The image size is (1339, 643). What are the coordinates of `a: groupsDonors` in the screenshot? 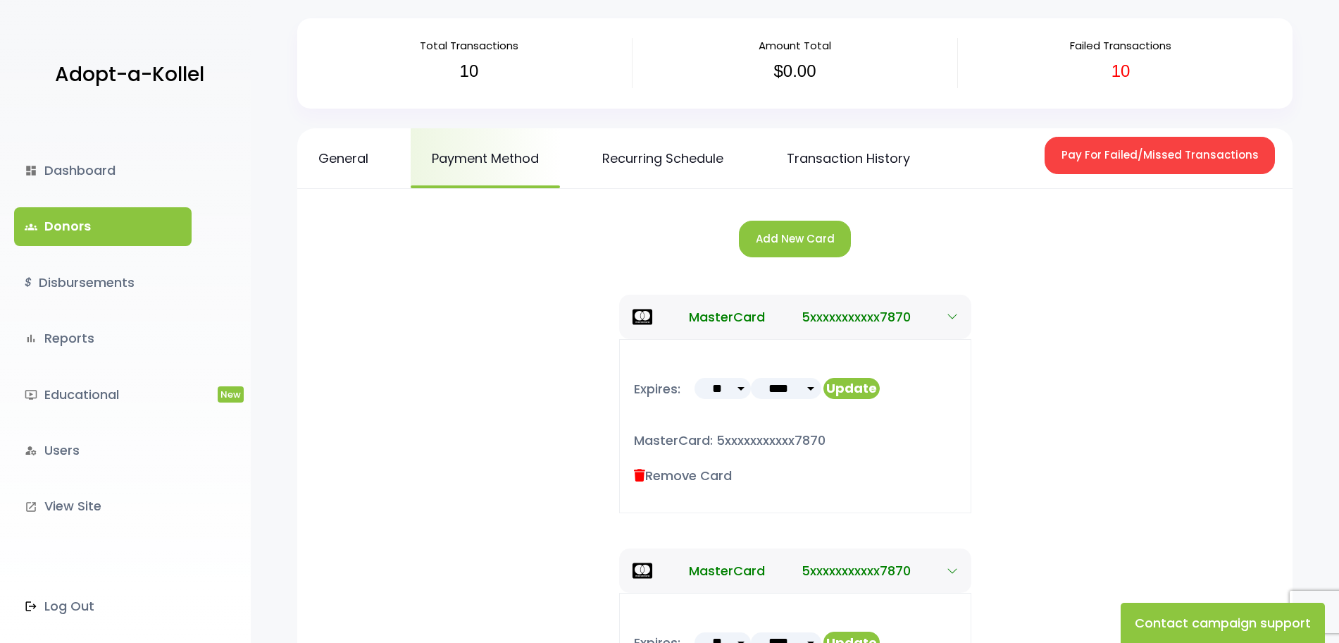 It's located at (103, 226).